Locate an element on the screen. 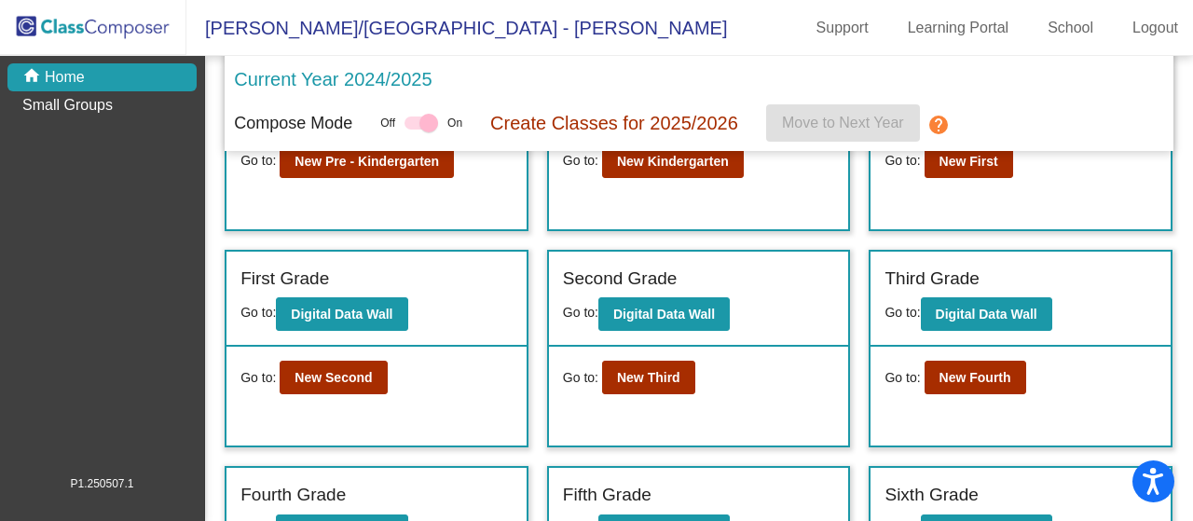 The width and height of the screenshot is (1193, 521). label: Second Grade is located at coordinates (620, 279).